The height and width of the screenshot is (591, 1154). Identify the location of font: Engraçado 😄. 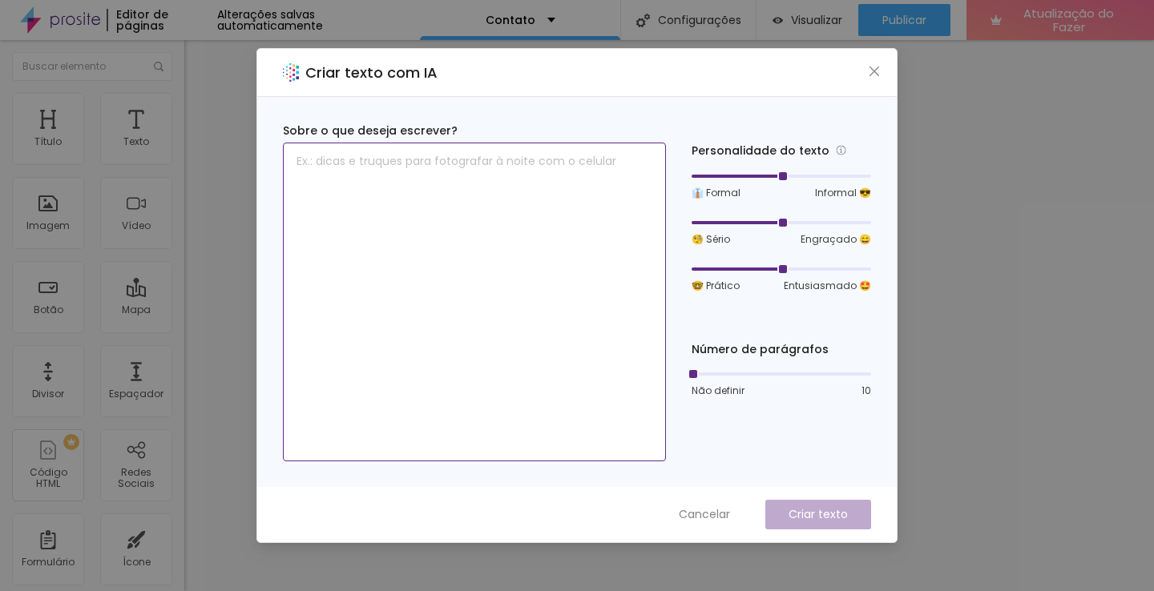
(836, 239).